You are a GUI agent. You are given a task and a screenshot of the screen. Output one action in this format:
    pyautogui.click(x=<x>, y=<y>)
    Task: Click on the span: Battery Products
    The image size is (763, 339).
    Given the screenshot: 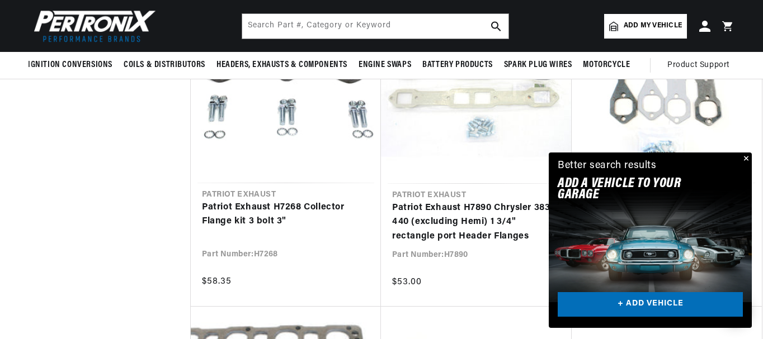 What is the action you would take?
    pyautogui.click(x=457, y=65)
    